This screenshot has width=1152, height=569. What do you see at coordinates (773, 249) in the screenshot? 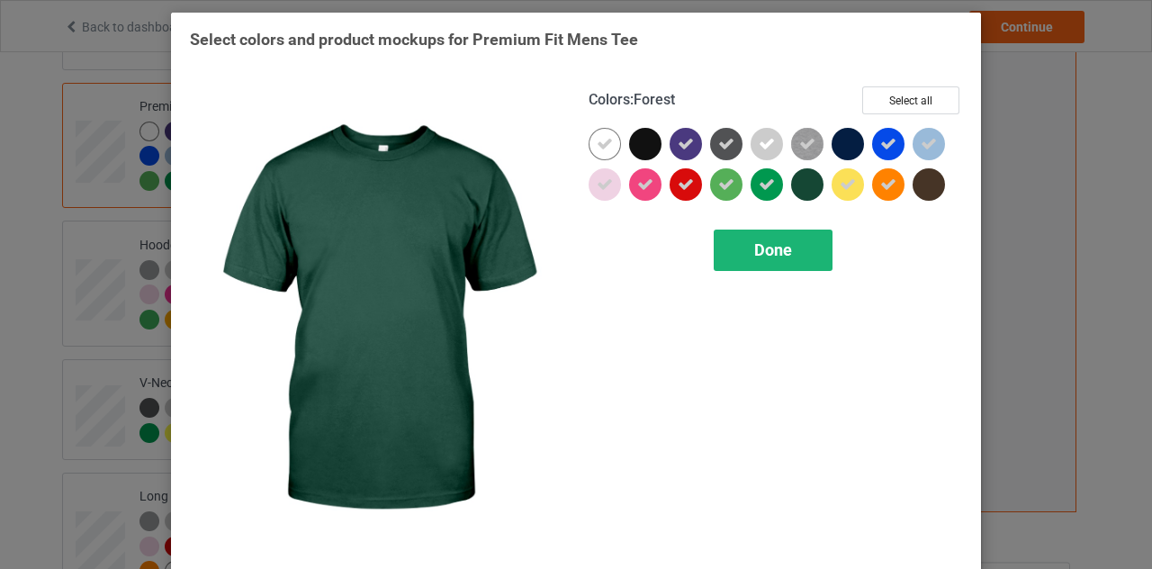
I see `span: Done` at bounding box center [773, 249].